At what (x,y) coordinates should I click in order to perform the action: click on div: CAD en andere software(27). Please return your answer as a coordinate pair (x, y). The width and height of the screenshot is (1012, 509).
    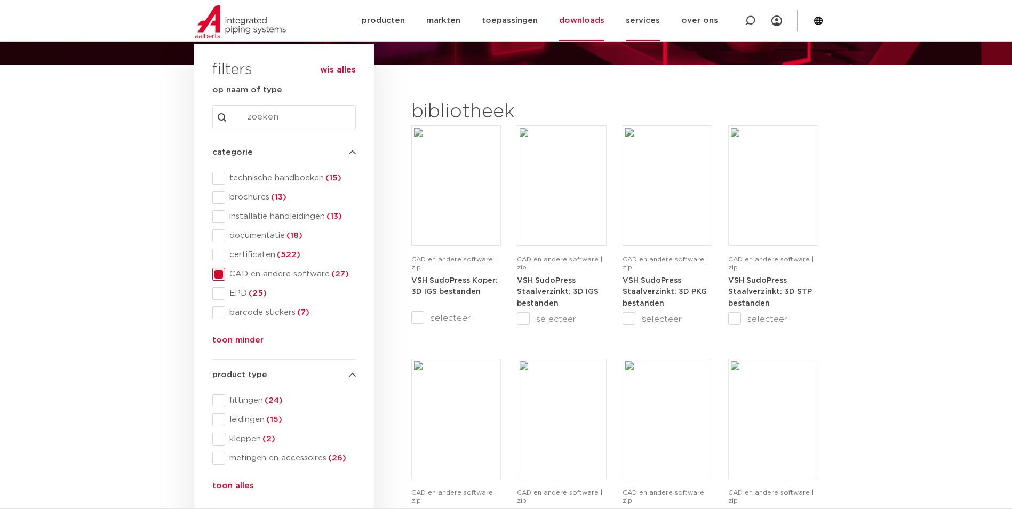
    Looking at the image, I should click on (284, 274).